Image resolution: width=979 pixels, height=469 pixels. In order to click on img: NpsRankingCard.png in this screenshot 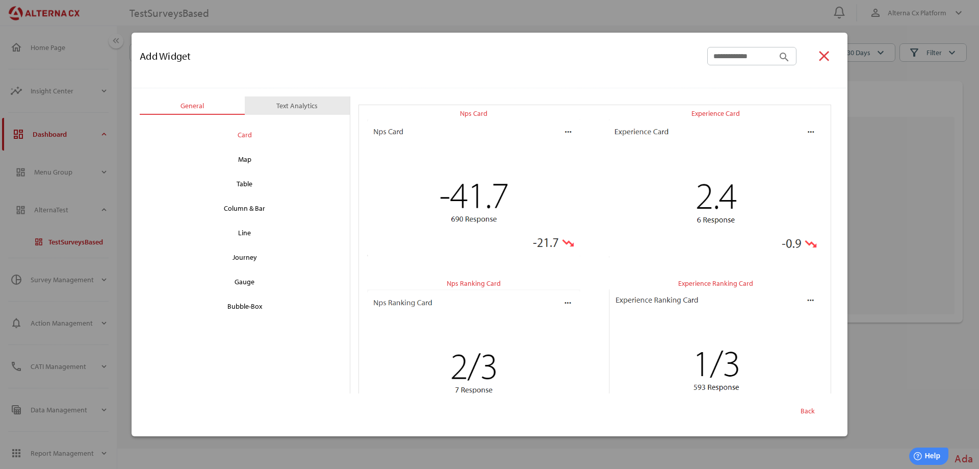, I will do `click(474, 359)`.